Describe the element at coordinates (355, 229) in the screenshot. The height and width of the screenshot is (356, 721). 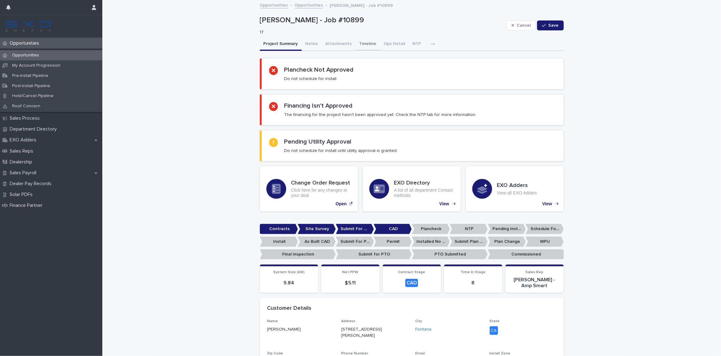
I see `p: Submit For CAD` at that location.